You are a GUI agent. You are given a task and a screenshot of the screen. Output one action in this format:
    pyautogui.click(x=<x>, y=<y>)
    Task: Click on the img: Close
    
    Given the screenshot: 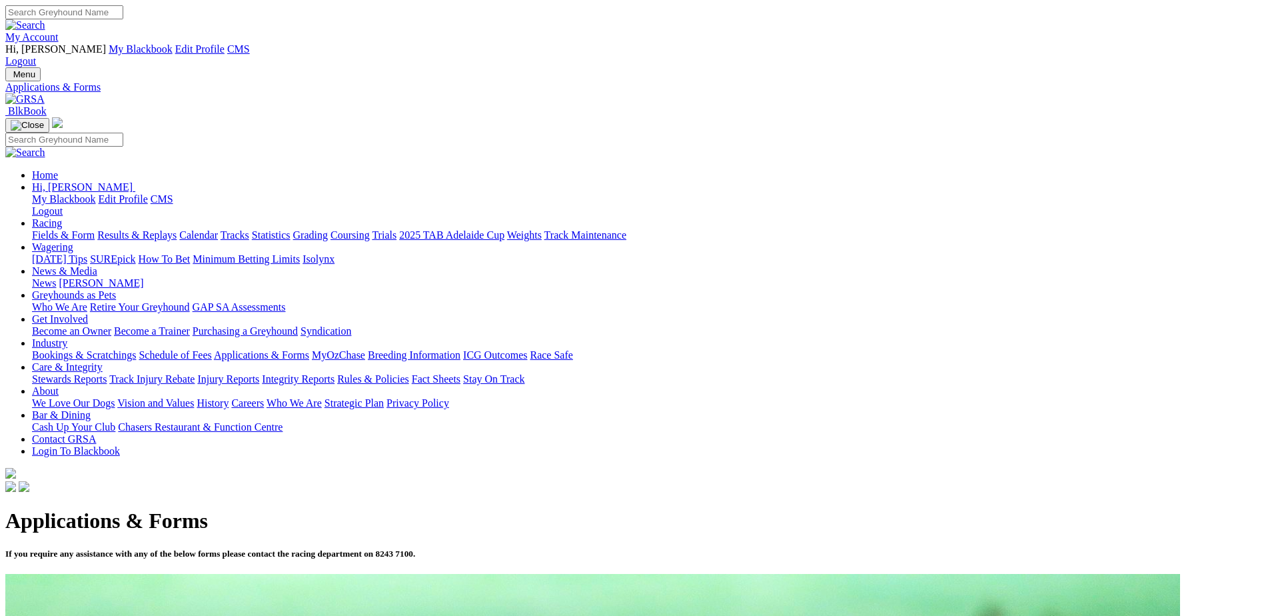 What is the action you would take?
    pyautogui.click(x=27, y=125)
    